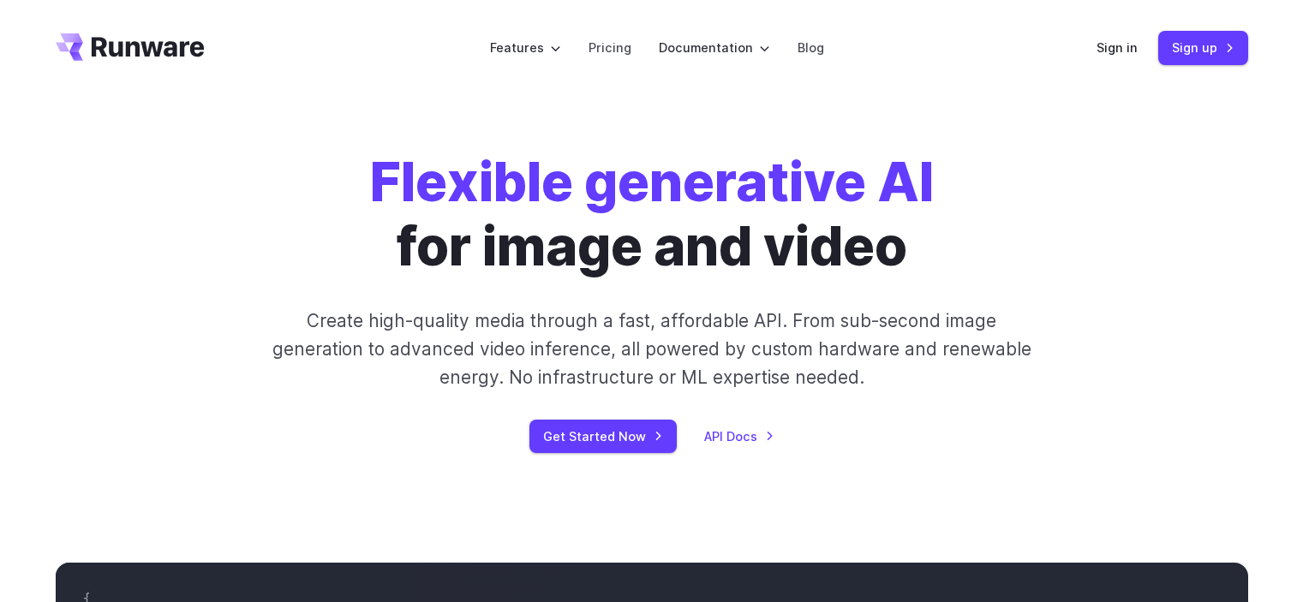 The width and height of the screenshot is (1303, 602). I want to click on a: API Docs, so click(739, 436).